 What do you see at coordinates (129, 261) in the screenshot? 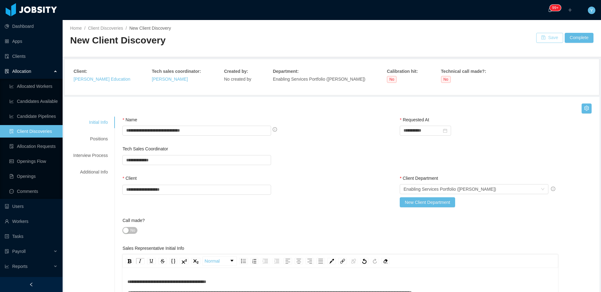
I see `div: Bold` at bounding box center [129, 261].